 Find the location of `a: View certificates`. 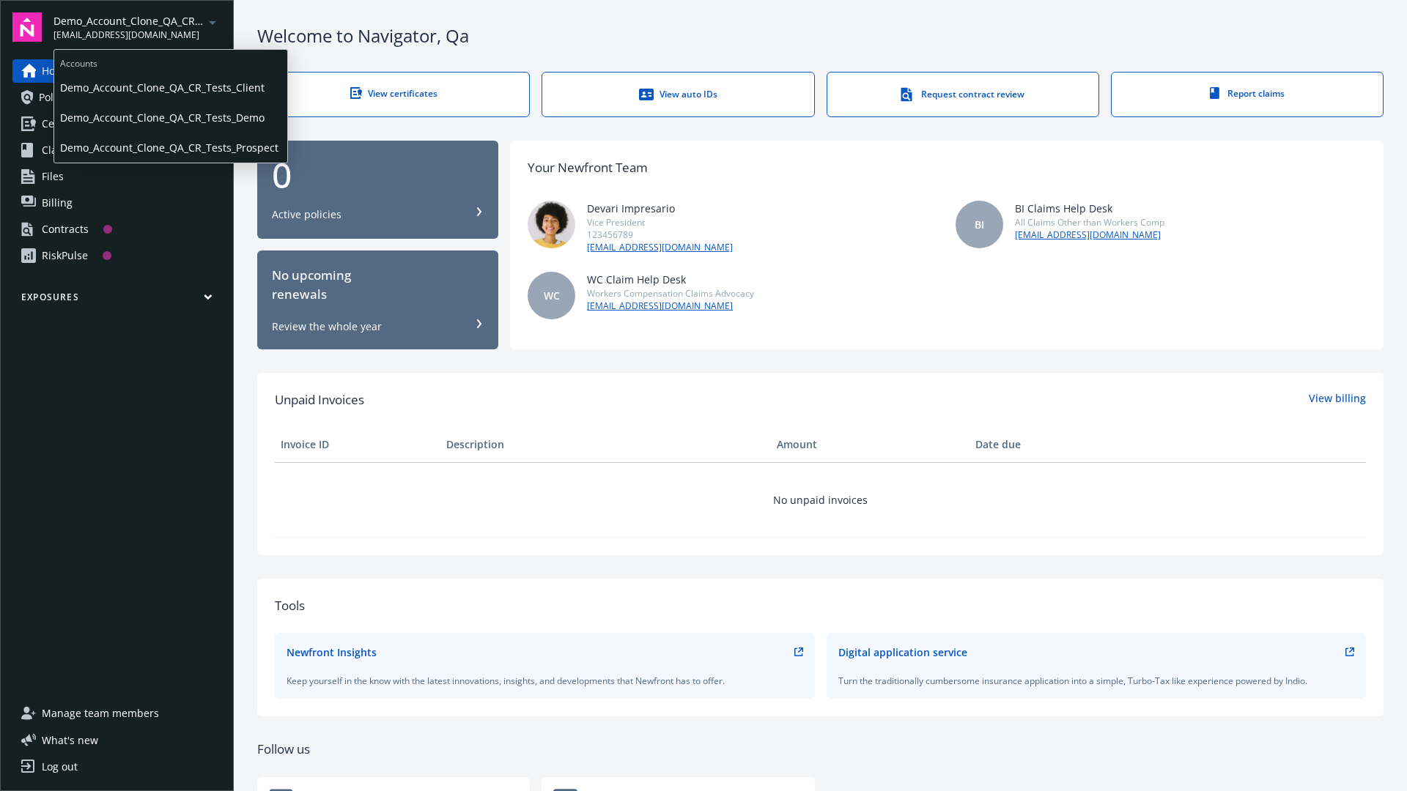

a: View certificates is located at coordinates (393, 95).